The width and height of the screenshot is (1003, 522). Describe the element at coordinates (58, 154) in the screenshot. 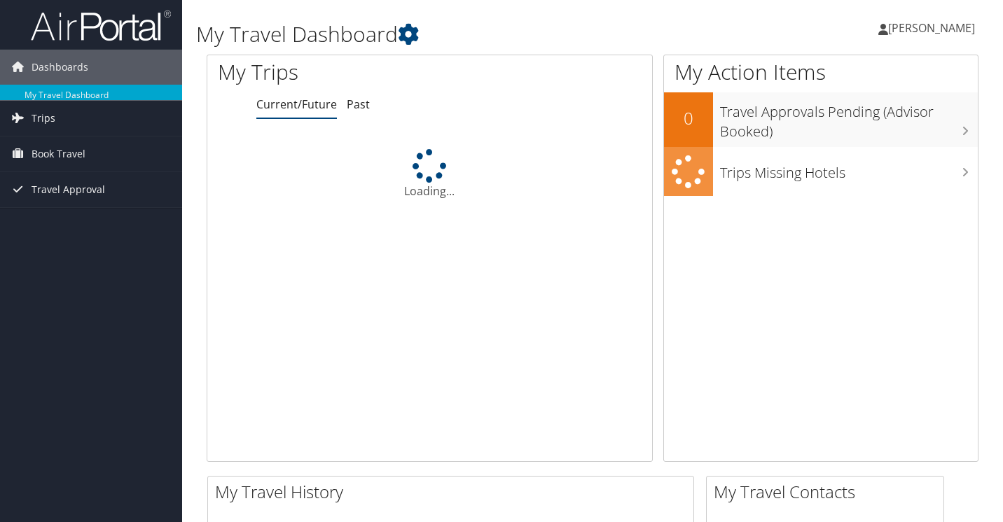

I see `span: Book Travel` at that location.